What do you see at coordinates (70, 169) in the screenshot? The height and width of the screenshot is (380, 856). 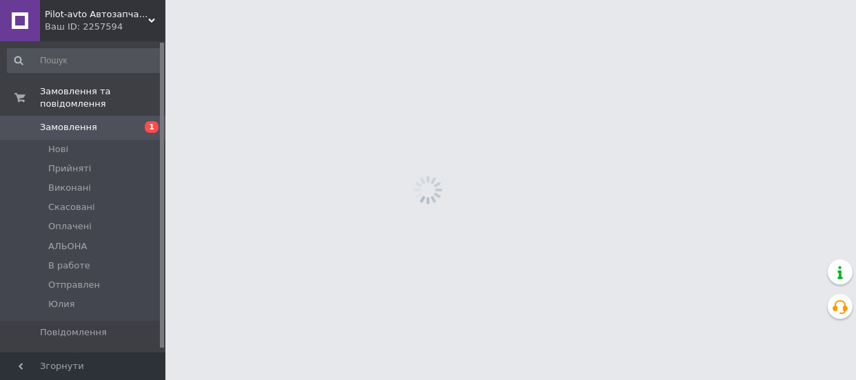 I see `span: Прийняті` at bounding box center [70, 169].